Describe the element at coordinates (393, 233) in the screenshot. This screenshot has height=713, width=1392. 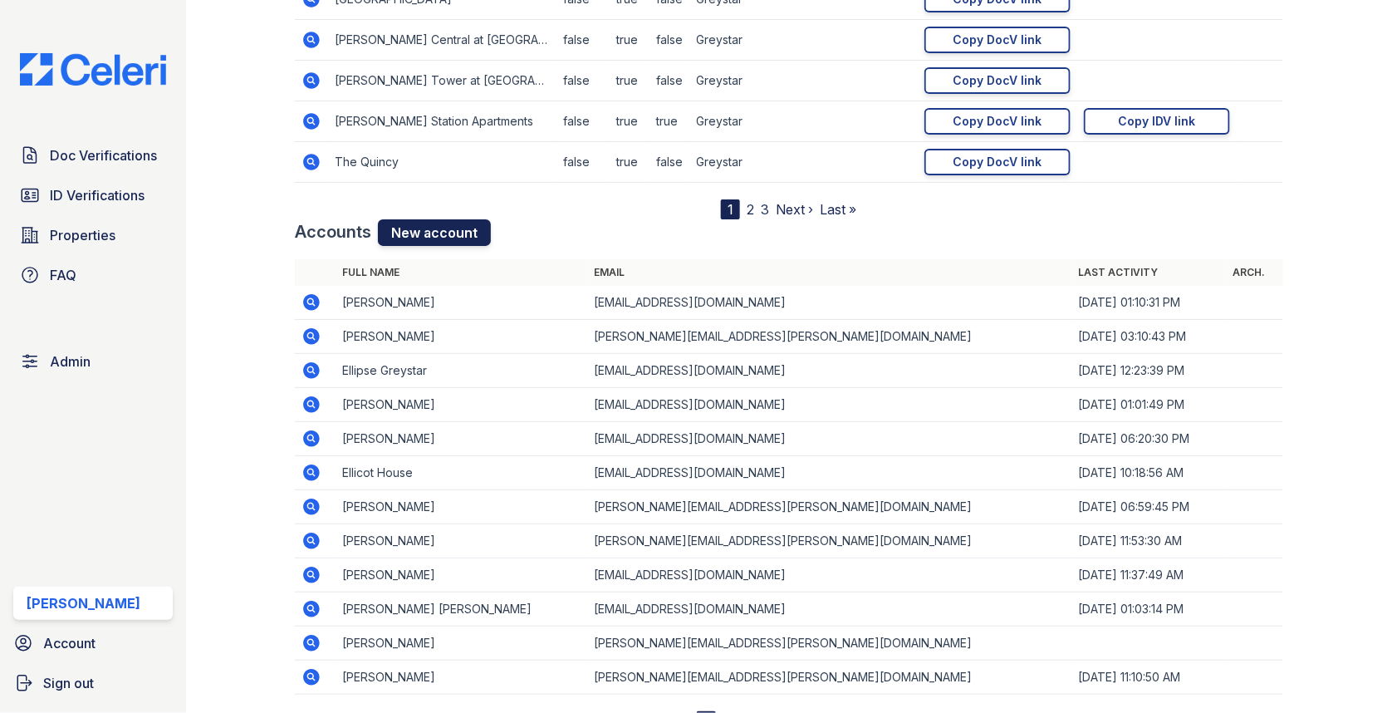
I see `div: Accounts` at that location.